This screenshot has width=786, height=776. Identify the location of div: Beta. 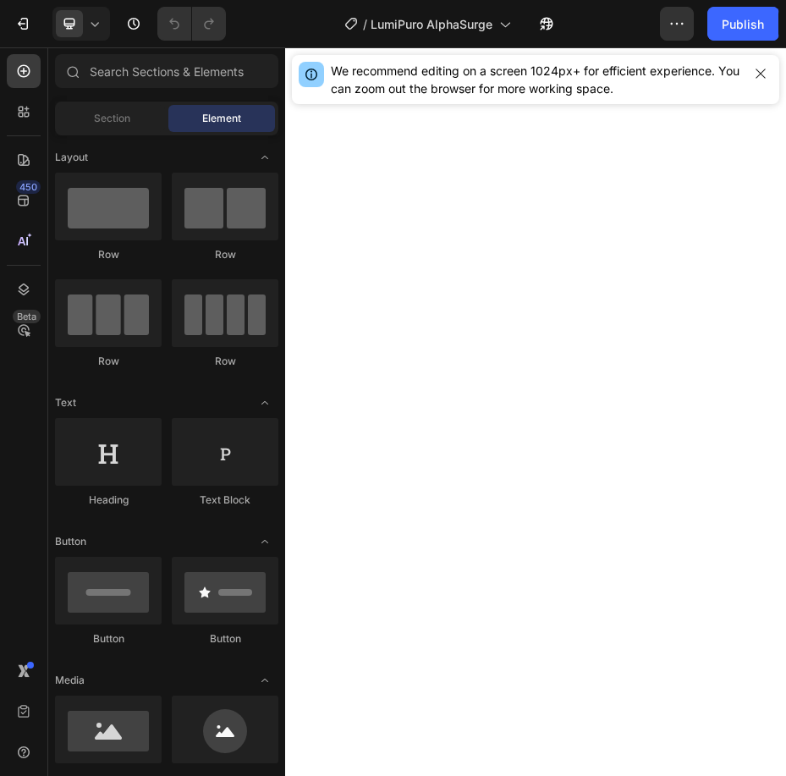
(26, 317).